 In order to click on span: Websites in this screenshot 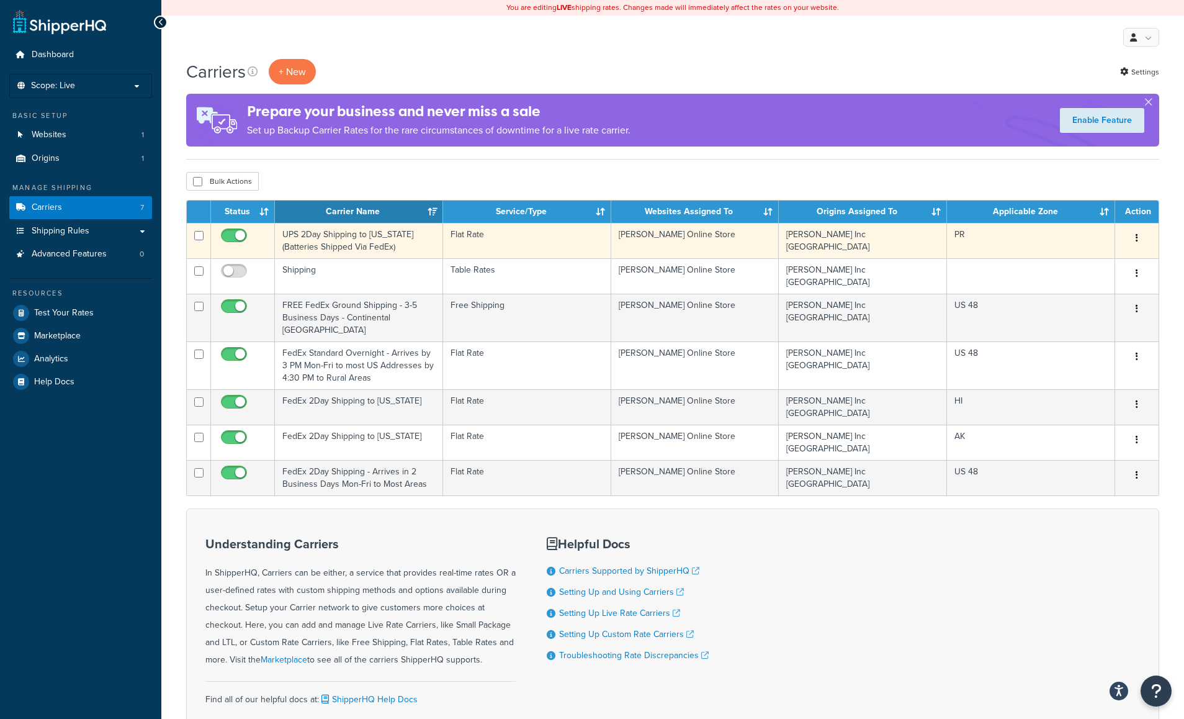, I will do `click(49, 135)`.